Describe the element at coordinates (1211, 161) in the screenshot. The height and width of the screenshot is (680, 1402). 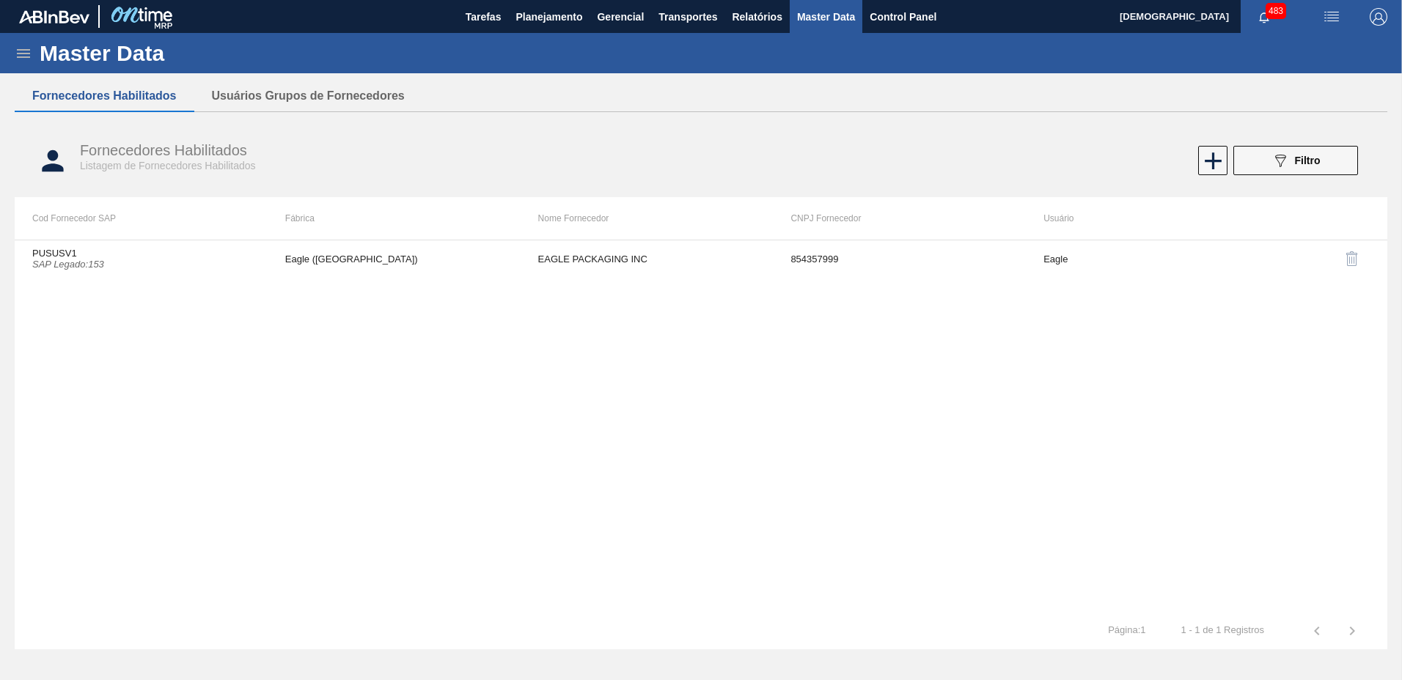
I see `div: Novo Fornecedor` at that location.